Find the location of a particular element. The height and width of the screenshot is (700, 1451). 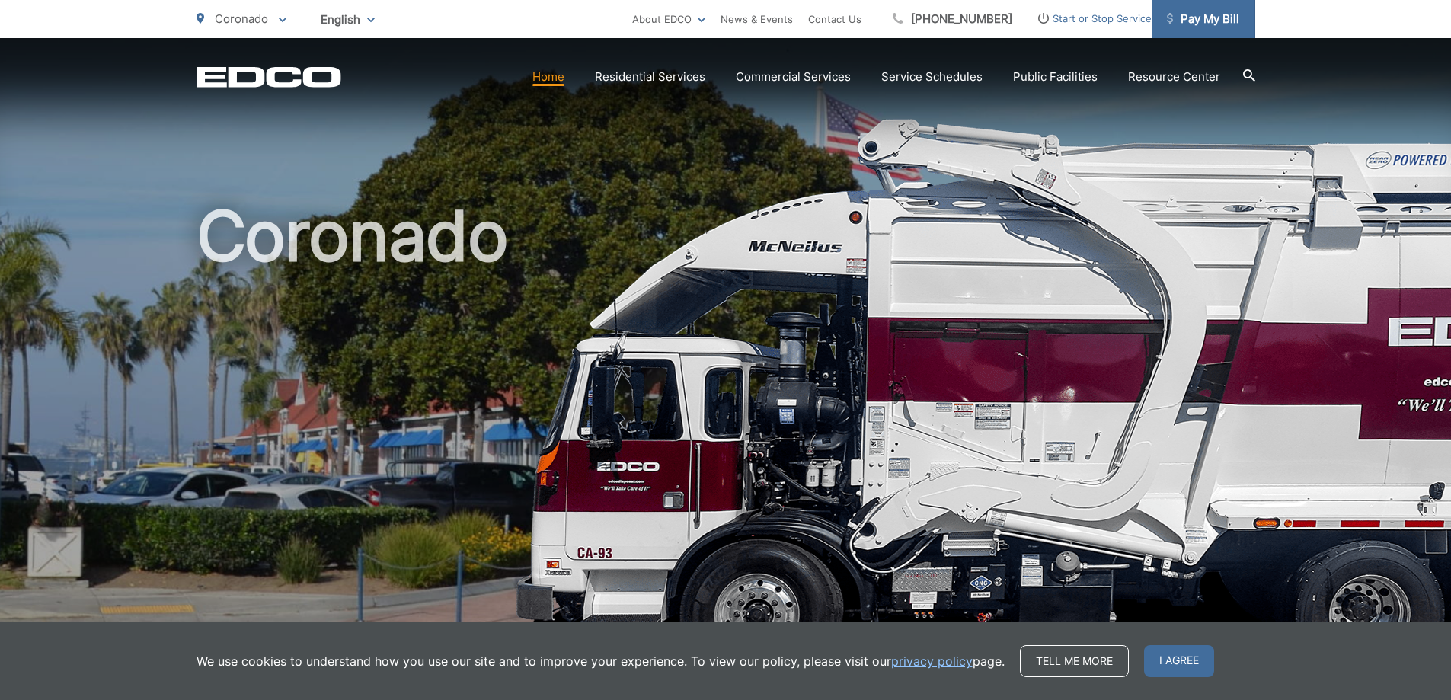

a: Tell me more is located at coordinates (1074, 661).